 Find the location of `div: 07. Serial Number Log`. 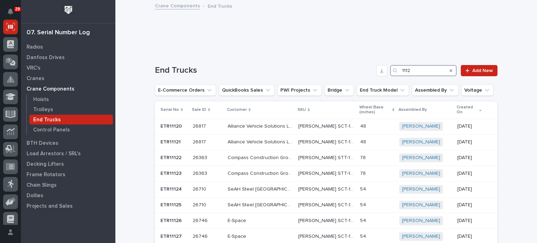

div: 07. Serial Number Log is located at coordinates (58, 33).